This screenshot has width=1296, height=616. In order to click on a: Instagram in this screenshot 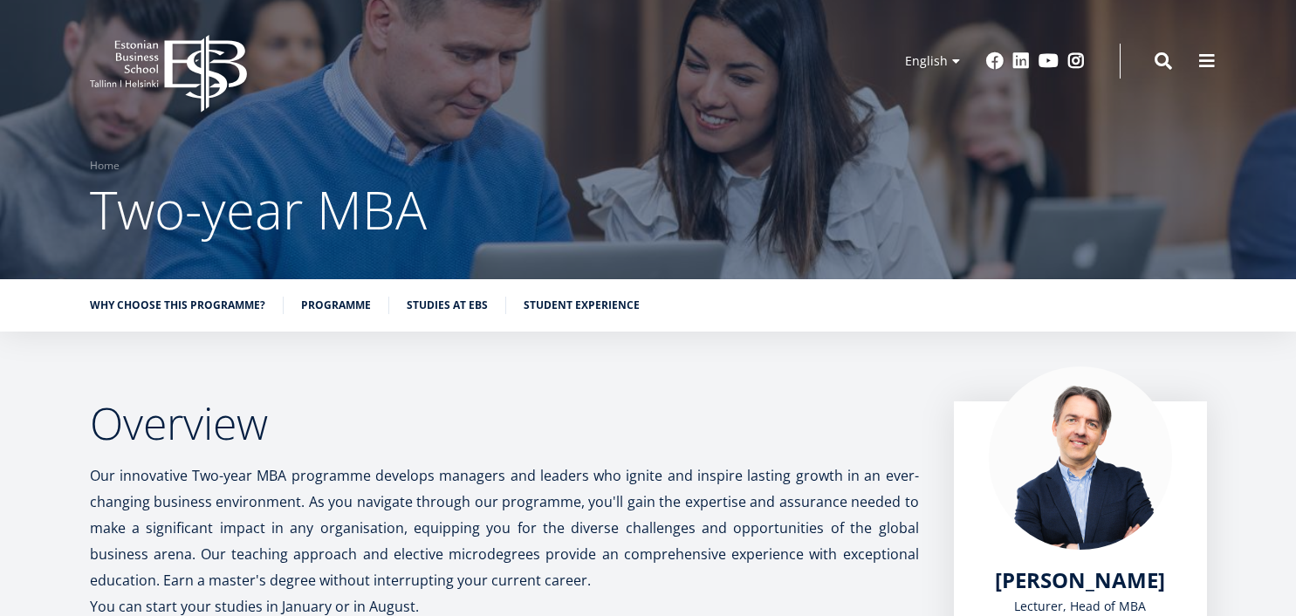, I will do `click(1076, 61)`.